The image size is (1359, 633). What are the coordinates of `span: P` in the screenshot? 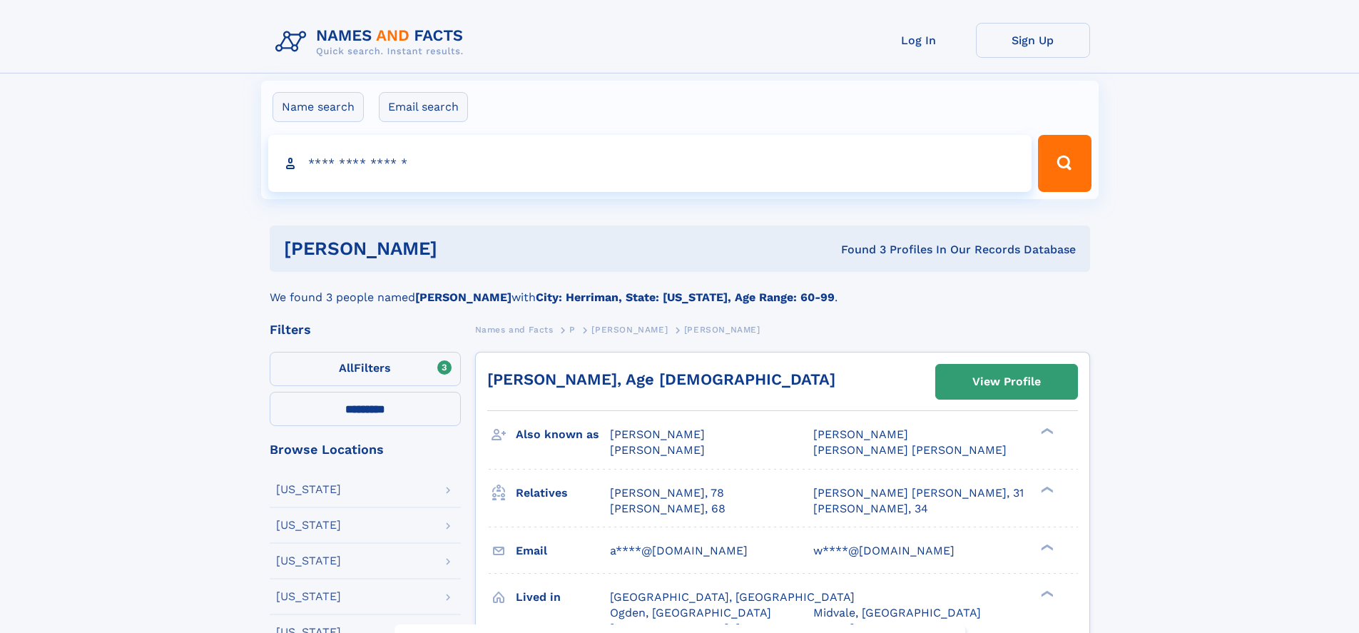 It's located at (572, 330).